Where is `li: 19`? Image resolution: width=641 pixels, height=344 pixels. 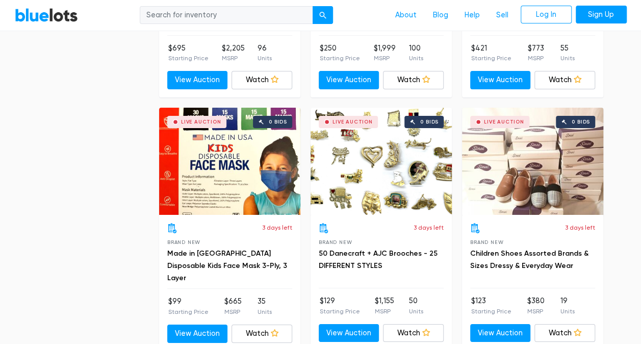 li: 19 is located at coordinates (568, 306).